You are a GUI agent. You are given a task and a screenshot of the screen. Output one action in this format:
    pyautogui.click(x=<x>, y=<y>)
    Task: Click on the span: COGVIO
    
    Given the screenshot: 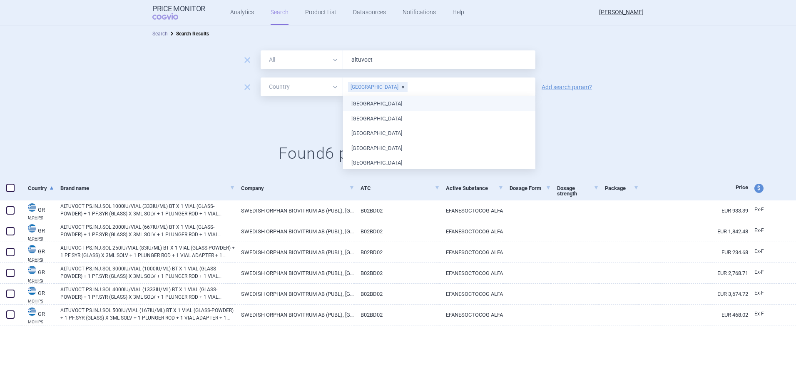 What is the action you would take?
    pyautogui.click(x=171, y=16)
    